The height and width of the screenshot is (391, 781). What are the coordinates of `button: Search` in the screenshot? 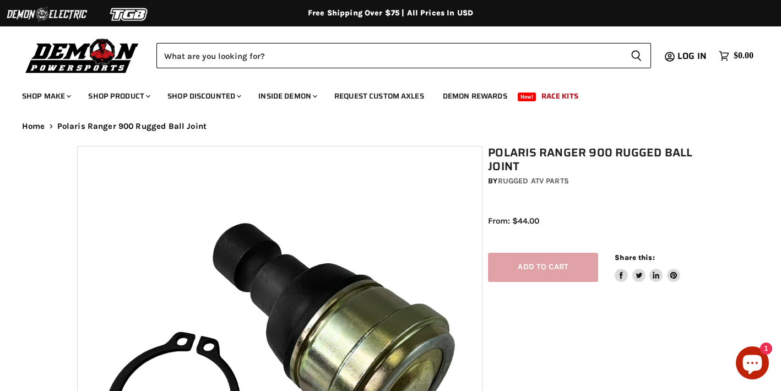 It's located at (636, 56).